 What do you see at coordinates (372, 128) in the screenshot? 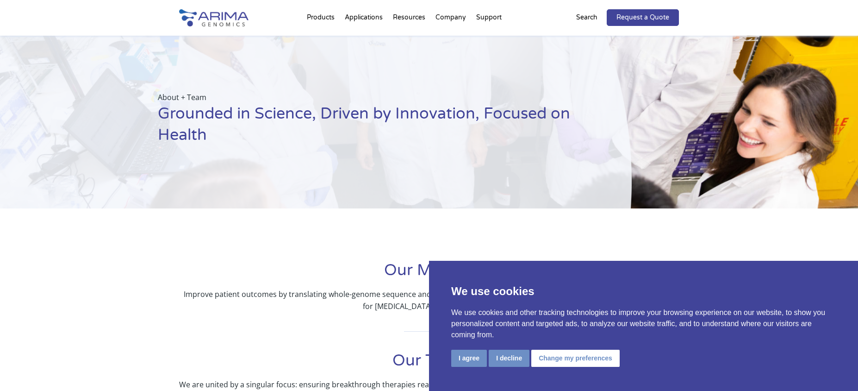
I see `h1: Grounded in Science, Driven by Innovation, Focused on Health` at bounding box center [372, 128].